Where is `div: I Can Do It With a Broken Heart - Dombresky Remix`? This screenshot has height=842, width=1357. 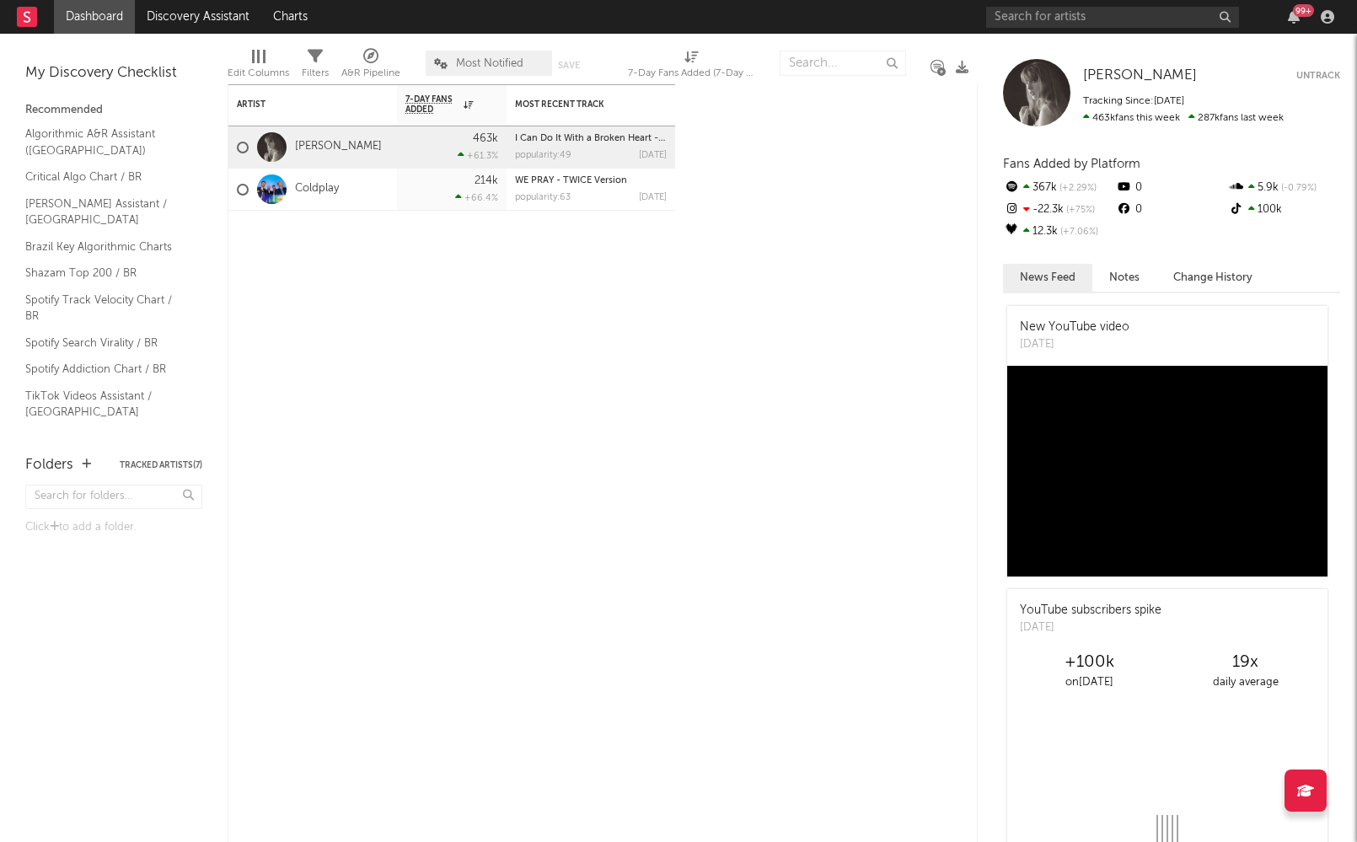
div: I Can Do It With a Broken Heart - Dombresky Remix is located at coordinates (591, 138).